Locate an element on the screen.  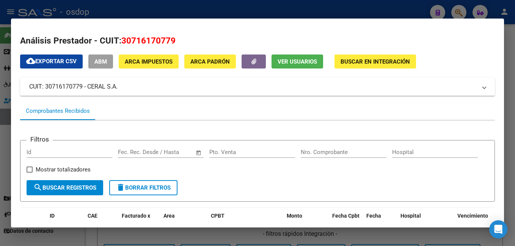
span: ARCA Padrón is located at coordinates (210, 62).